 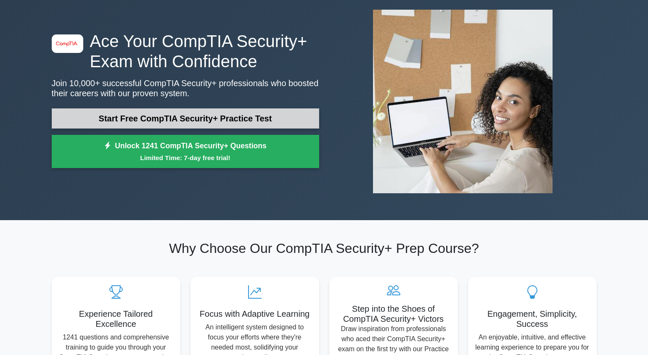 What do you see at coordinates (324, 249) in the screenshot?
I see `h2: Why Choose Our CompTIA Security+ Prep Course?` at bounding box center [324, 249].